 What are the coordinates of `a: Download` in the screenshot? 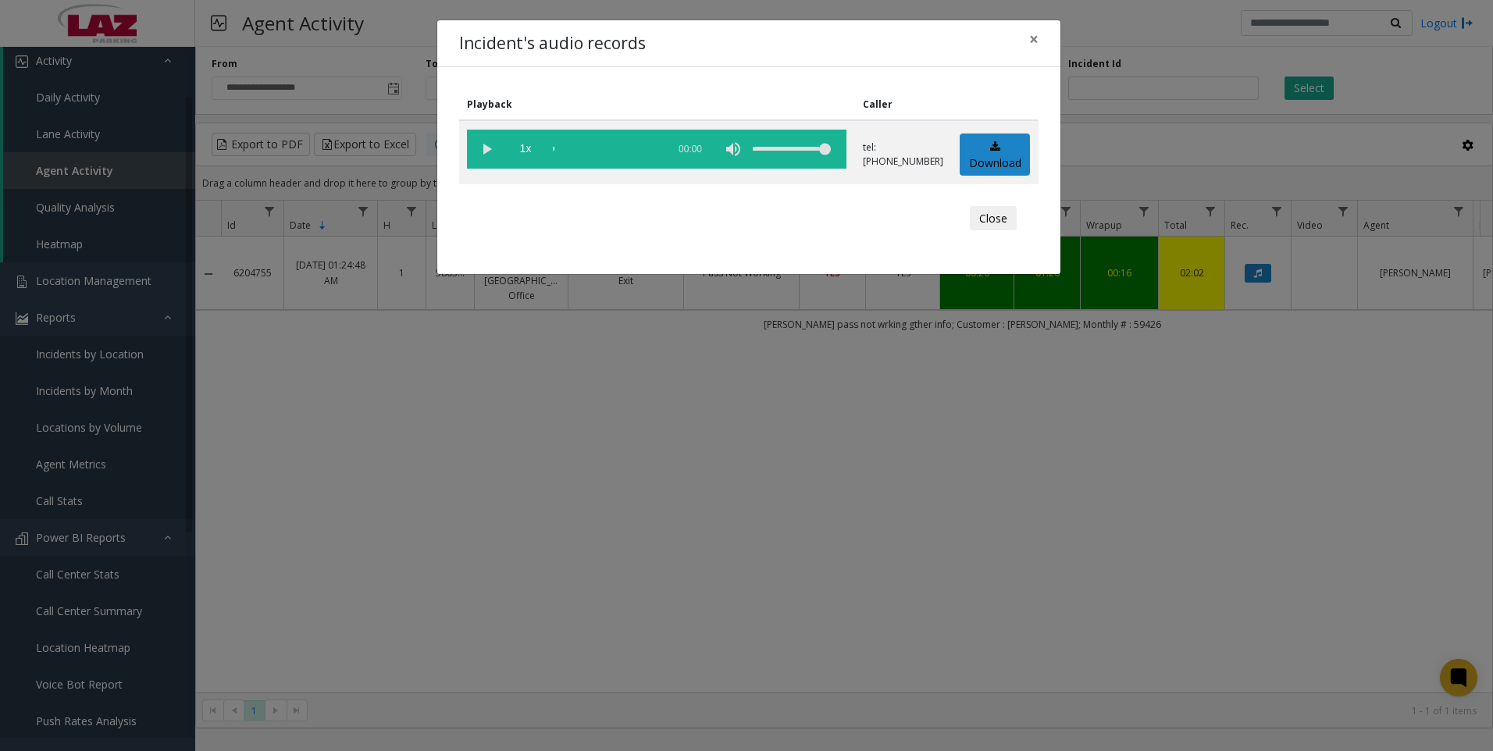 It's located at (995, 155).